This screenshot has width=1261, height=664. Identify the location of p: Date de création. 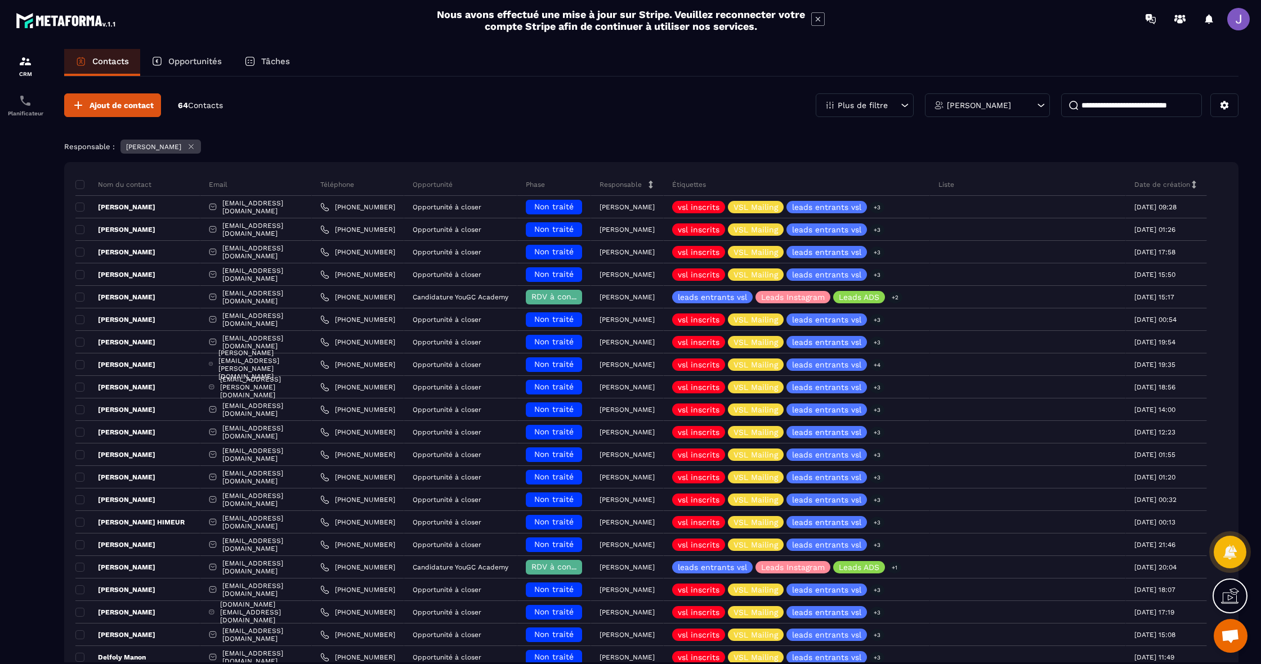
(1162, 185).